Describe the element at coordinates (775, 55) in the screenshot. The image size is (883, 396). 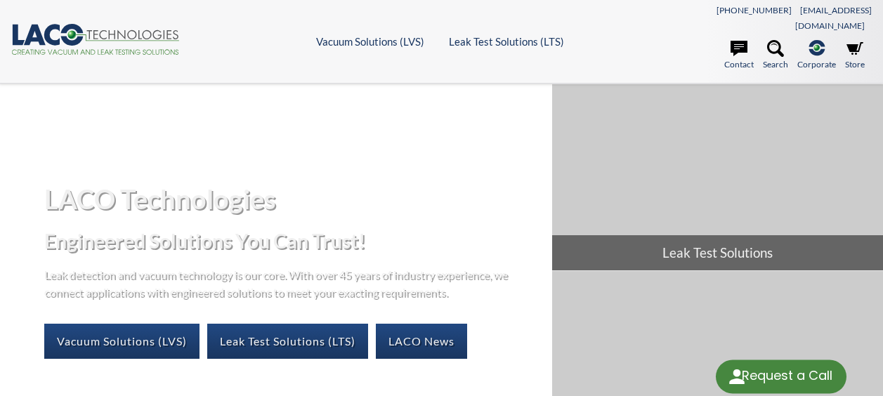
I see `a: Search` at that location.